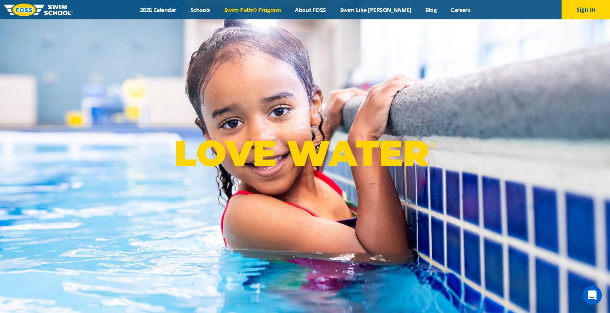  I want to click on a: Schools, so click(200, 10).